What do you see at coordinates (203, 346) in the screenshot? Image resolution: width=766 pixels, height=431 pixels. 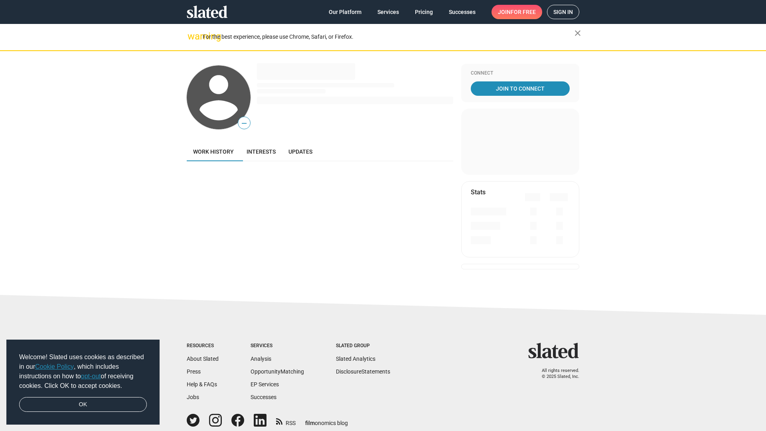 I see `div: Resources` at bounding box center [203, 346].